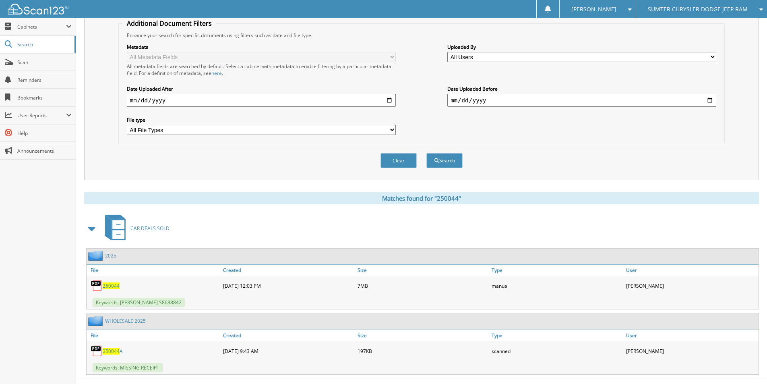  What do you see at coordinates (41, 27) in the screenshot?
I see `span: Cabinets` at bounding box center [41, 27].